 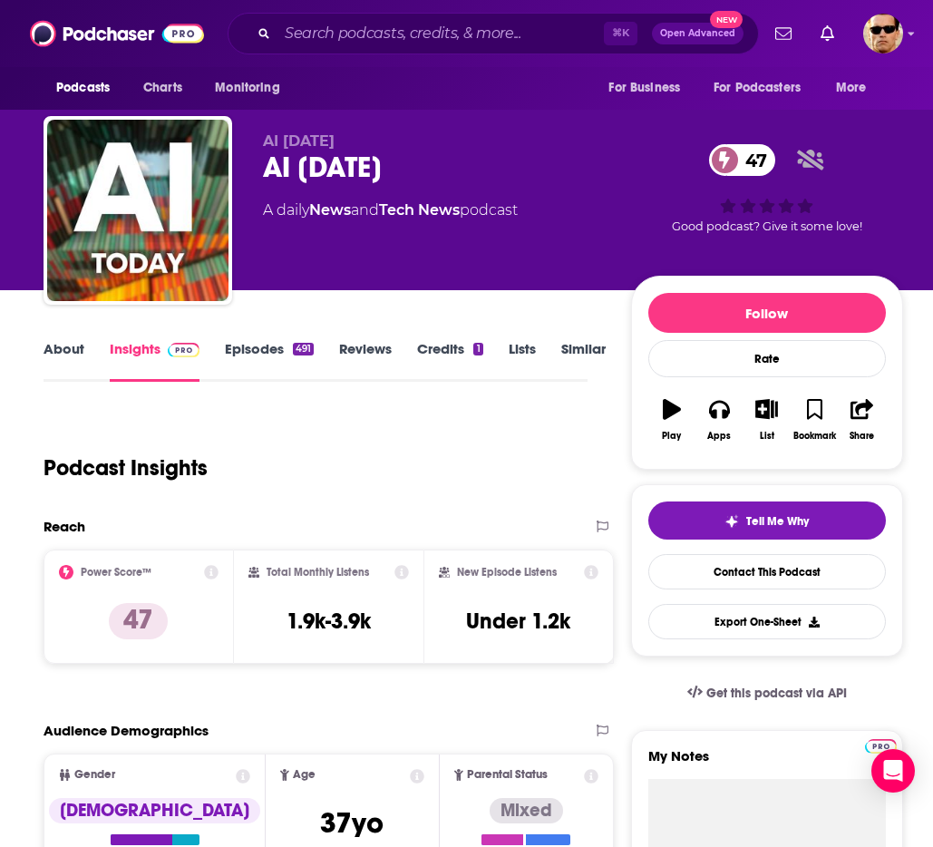 I want to click on h3: Under 1.2k, so click(x=518, y=621).